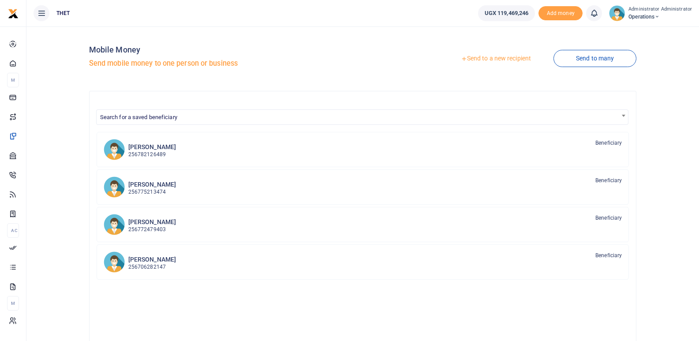 The height and width of the screenshot is (341, 699). Describe the element at coordinates (152, 192) in the screenshot. I see `p: 256775213474` at that location.